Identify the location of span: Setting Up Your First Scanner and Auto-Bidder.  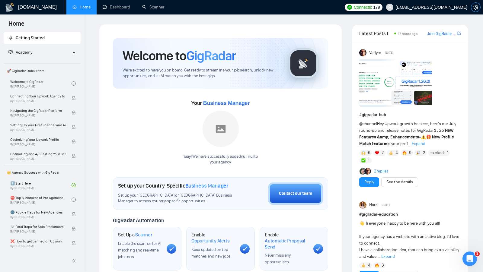
(38, 125).